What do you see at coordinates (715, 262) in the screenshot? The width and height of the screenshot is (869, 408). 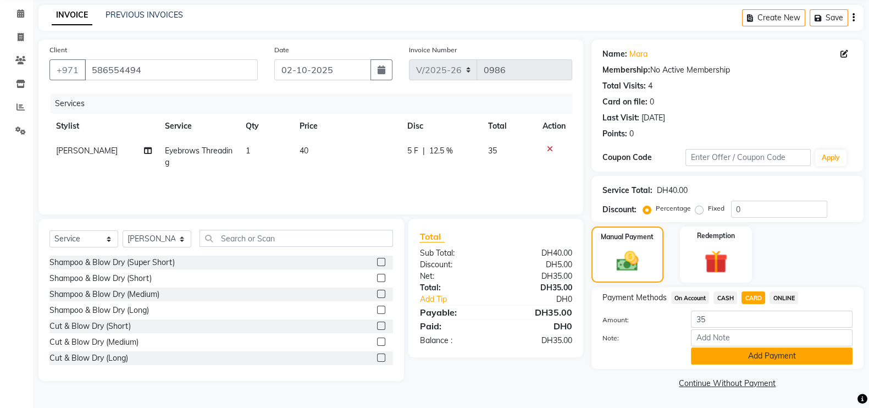 I see `img: _gift.svg` at bounding box center [715, 262].